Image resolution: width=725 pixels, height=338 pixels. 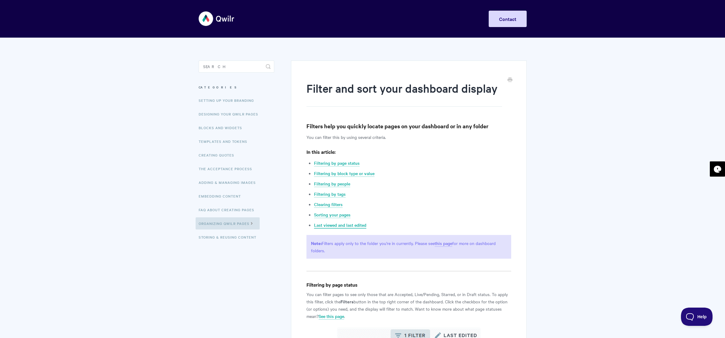 What do you see at coordinates (340, 225) in the screenshot?
I see `a: Last viewed and last edited` at bounding box center [340, 225].